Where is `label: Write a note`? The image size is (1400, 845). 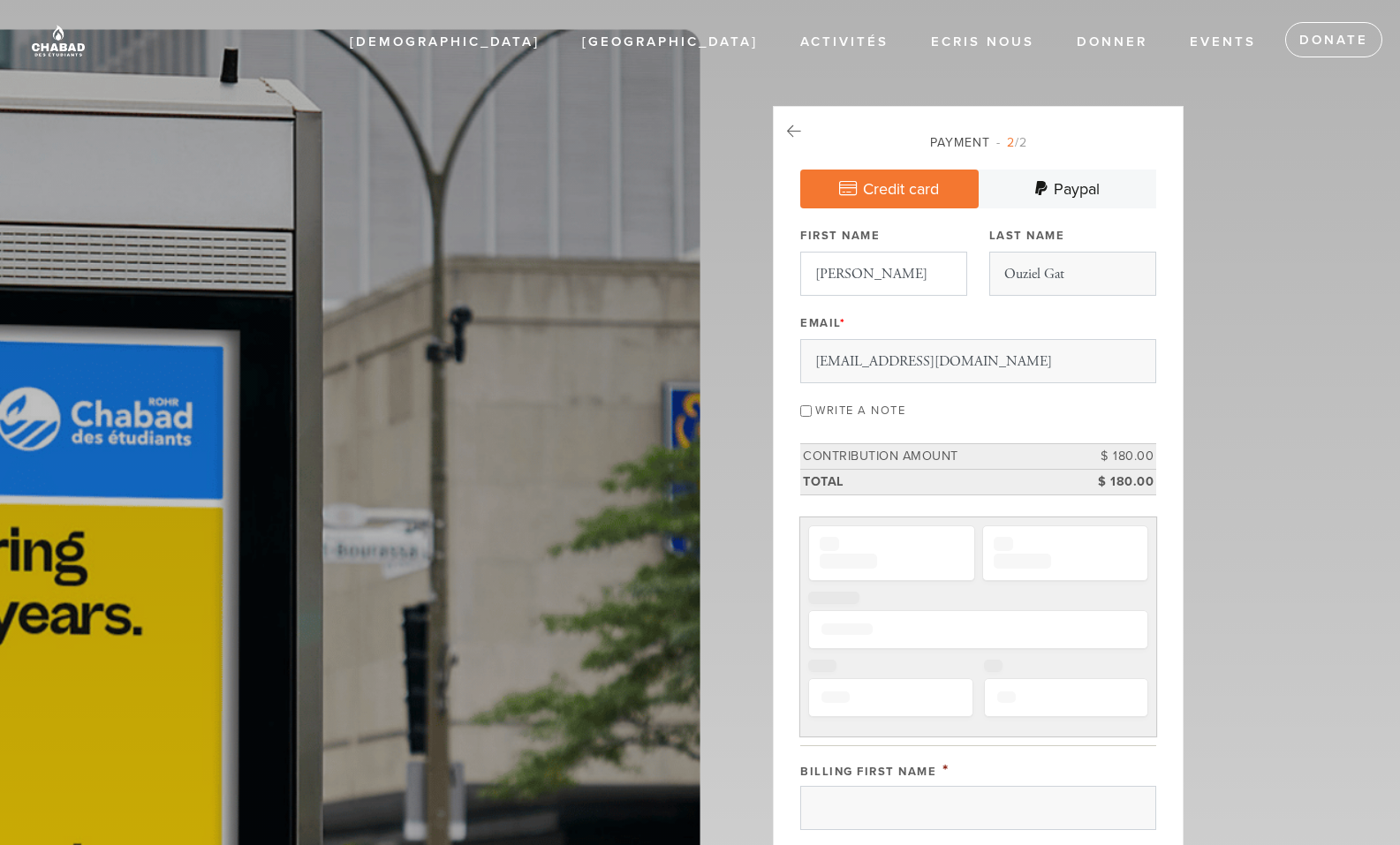 label: Write a note is located at coordinates (861, 411).